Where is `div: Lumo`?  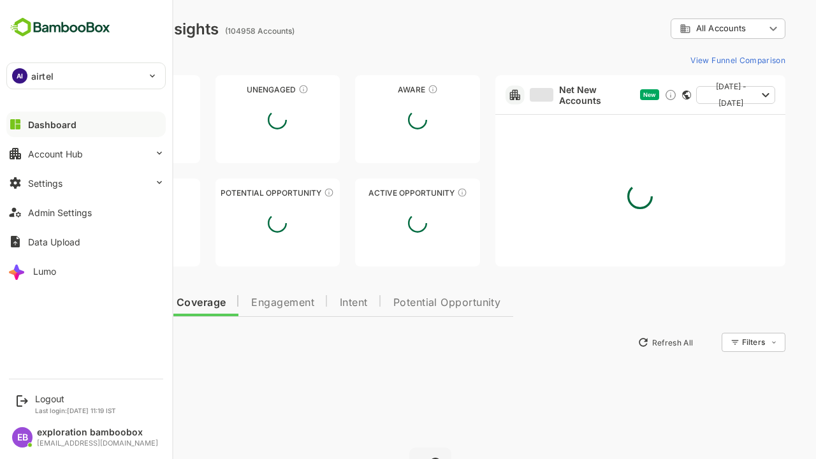
div: Lumo is located at coordinates (45, 271).